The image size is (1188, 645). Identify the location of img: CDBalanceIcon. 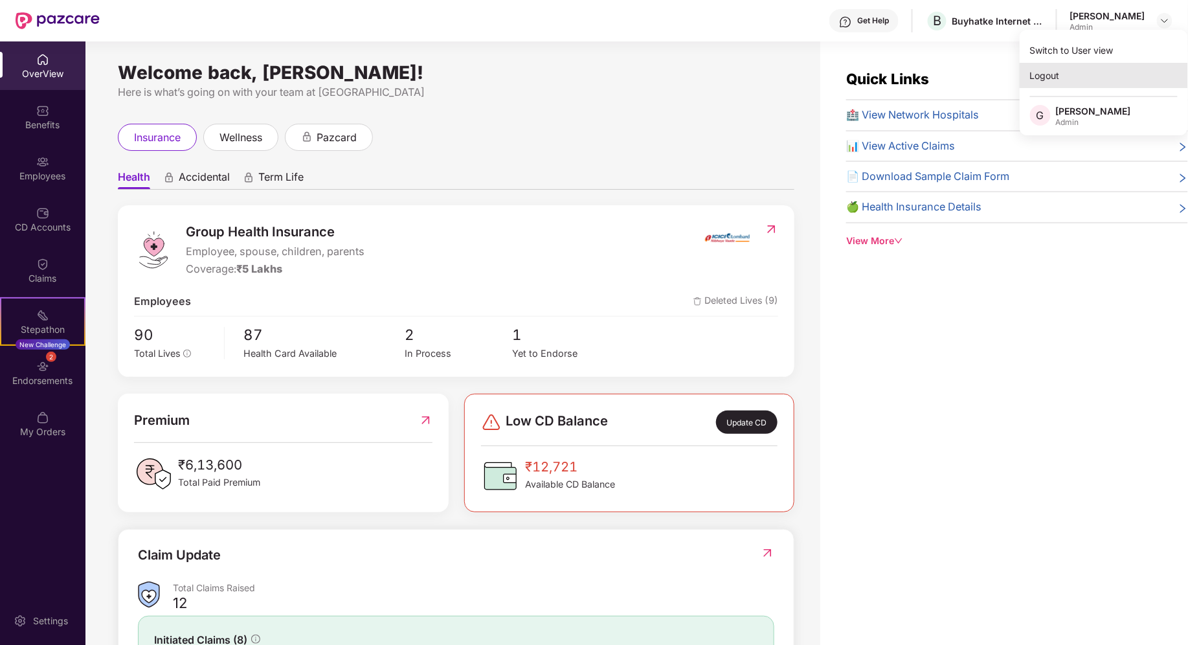
(500, 476).